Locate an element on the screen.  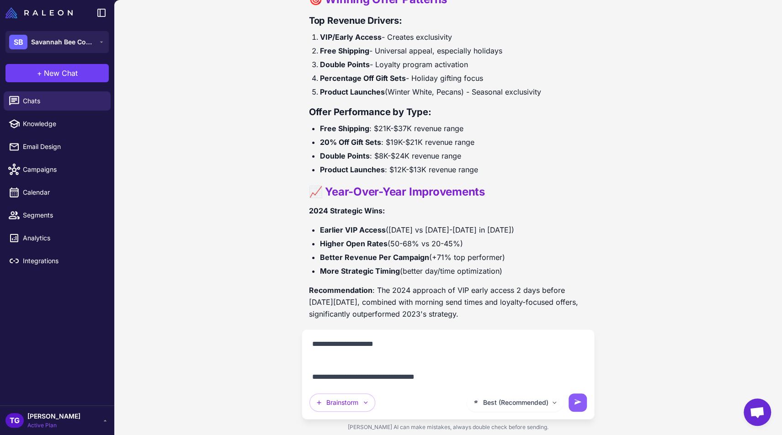
span: Savannah Bee Company is located at coordinates (63, 42).